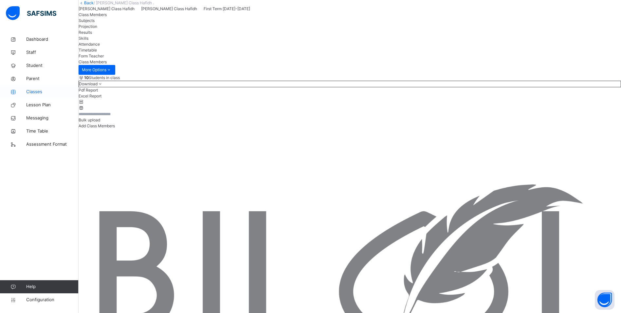 The image size is (621, 313). Describe the element at coordinates (52, 52) in the screenshot. I see `span: Staff` at that location.